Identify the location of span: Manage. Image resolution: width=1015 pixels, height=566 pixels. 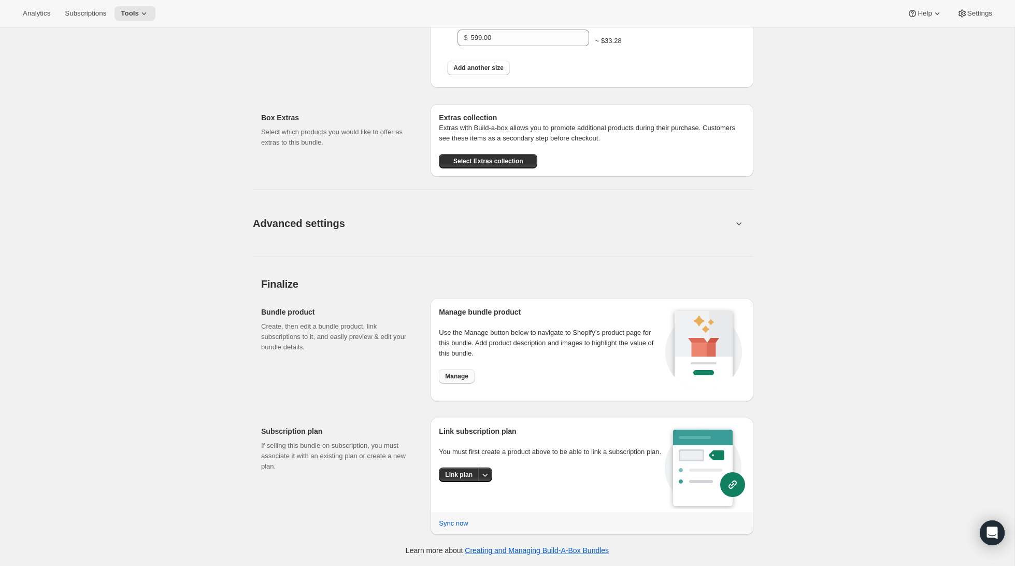
(456, 376).